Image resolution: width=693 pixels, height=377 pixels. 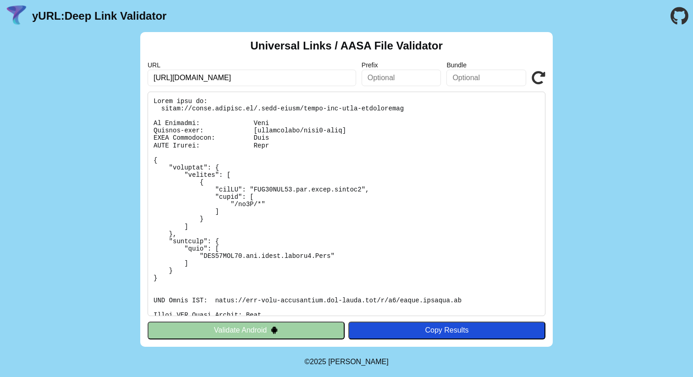 I want to click on button: Copy Results, so click(x=447, y=330).